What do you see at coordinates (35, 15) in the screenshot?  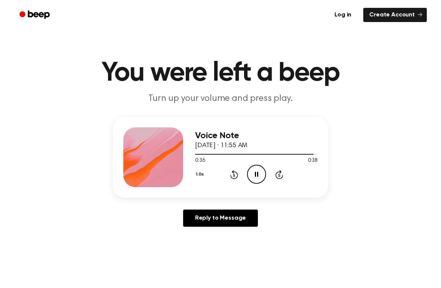 I see `a: Beep` at bounding box center [35, 15].